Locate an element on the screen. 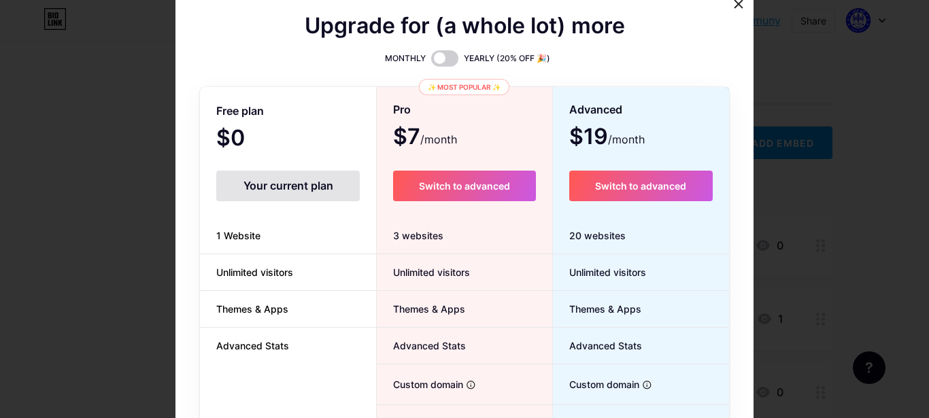 This screenshot has width=929, height=418. div: 20 websites is located at coordinates (640, 236).